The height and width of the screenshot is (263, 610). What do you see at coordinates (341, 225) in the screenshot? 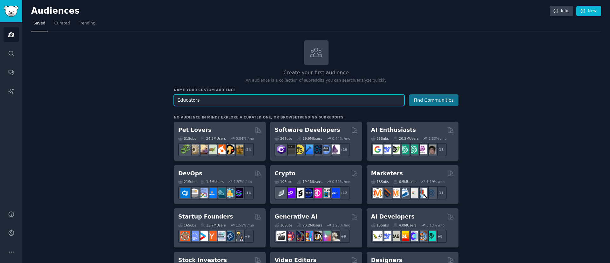
I see `div: 1.25 % /mo` at bounding box center [341, 225].